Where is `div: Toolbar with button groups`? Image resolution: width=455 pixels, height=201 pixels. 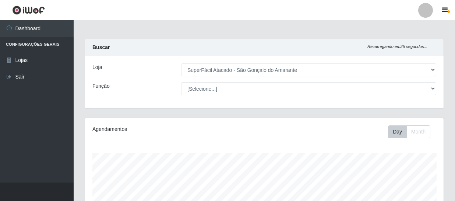 div: Toolbar with button groups is located at coordinates (412, 131).